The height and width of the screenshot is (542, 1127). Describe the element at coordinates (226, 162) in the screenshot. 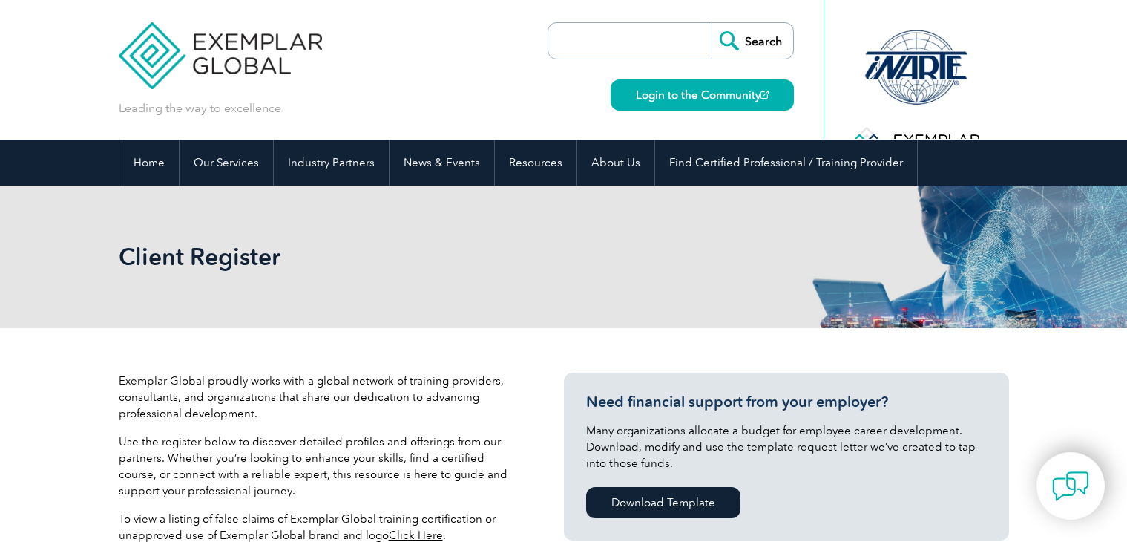

I see `a: Our Services` at that location.